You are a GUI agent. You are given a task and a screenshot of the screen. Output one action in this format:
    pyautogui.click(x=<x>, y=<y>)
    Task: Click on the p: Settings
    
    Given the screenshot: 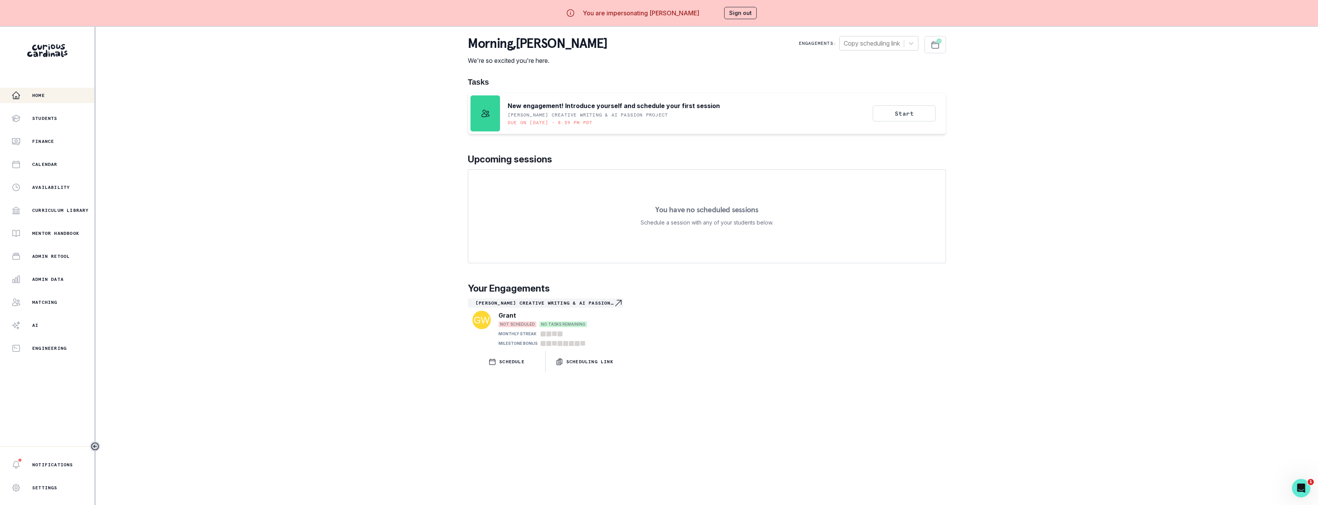 What is the action you would take?
    pyautogui.click(x=45, y=488)
    